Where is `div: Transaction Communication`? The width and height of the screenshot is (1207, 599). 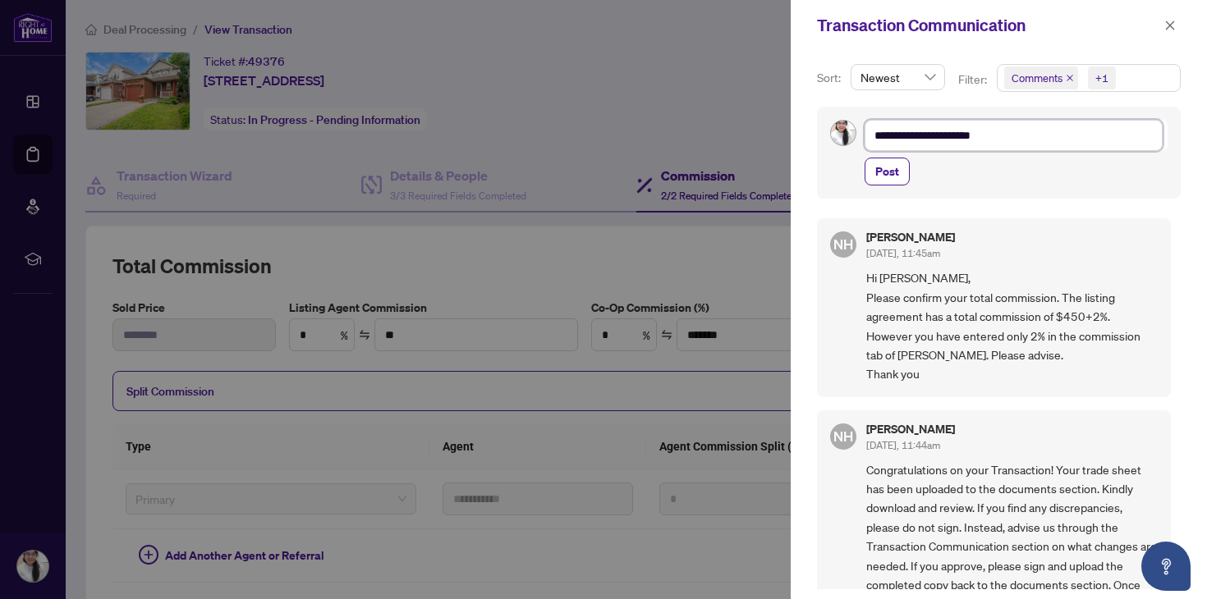
div: Transaction Communication is located at coordinates (988, 25).